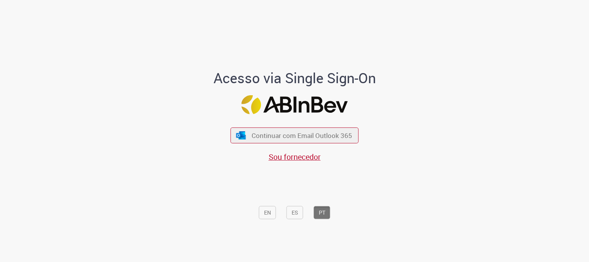  Describe the element at coordinates (302, 135) in the screenshot. I see `span: Continuar com Email Outlook 365` at that location.